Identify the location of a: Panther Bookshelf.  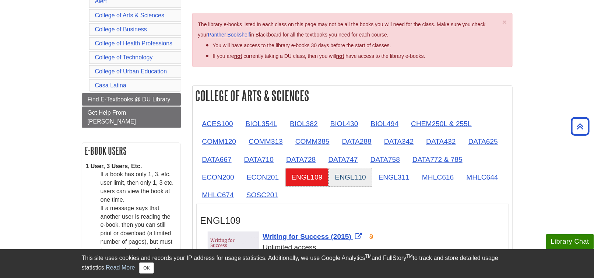
(229, 35).